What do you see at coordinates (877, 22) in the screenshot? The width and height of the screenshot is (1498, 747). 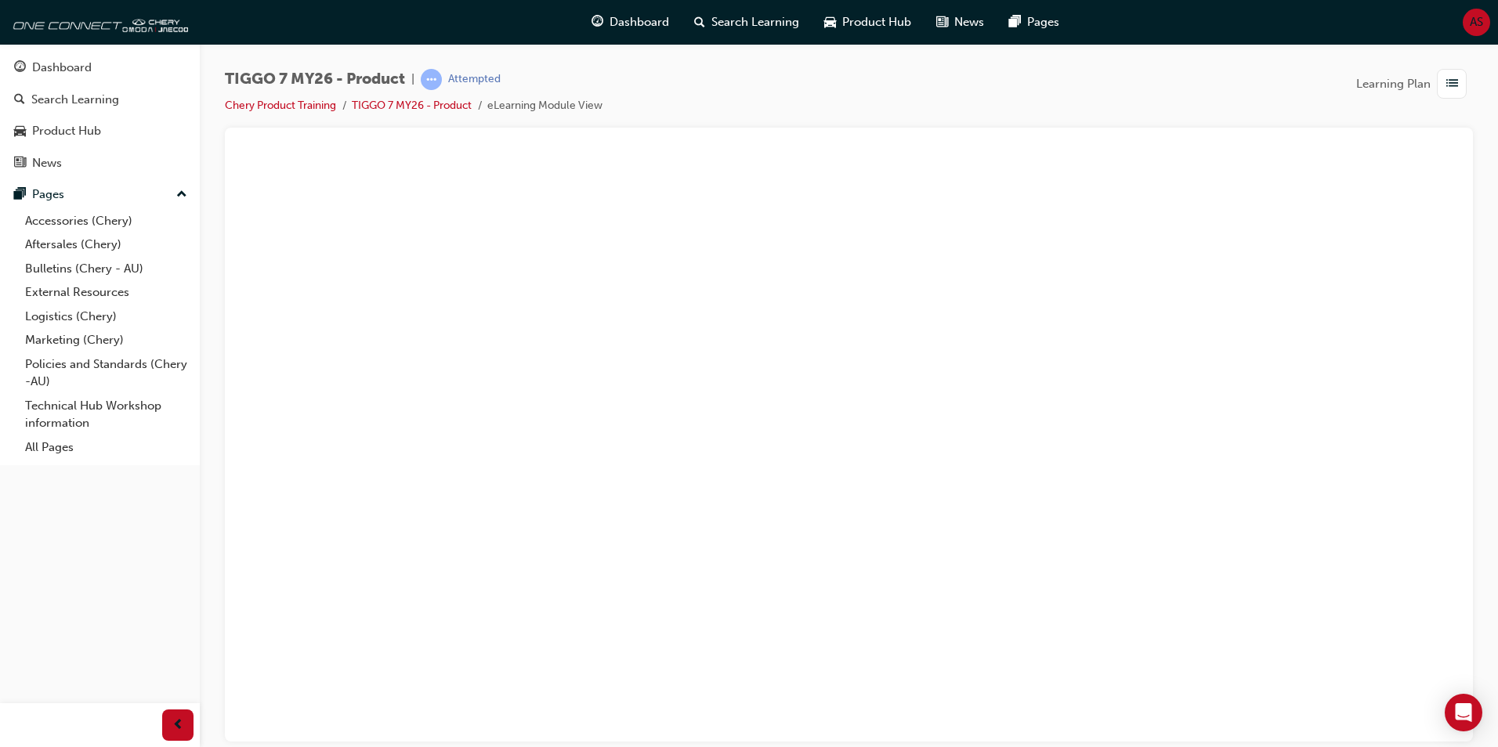 I see `span: Product Hub` at bounding box center [877, 22].